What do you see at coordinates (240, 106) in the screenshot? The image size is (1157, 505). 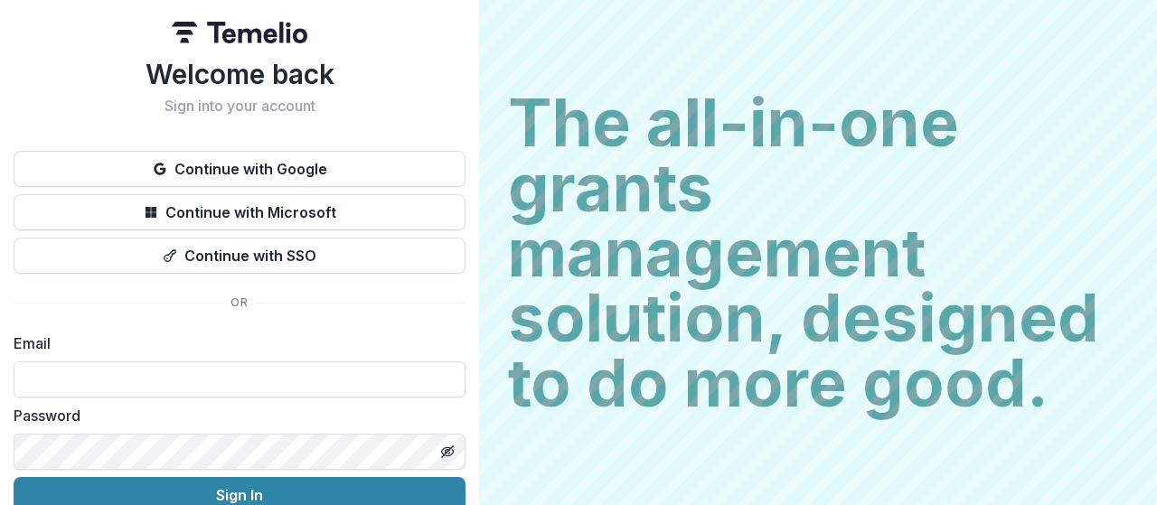 I see `h2: Sign into your account` at bounding box center [240, 106].